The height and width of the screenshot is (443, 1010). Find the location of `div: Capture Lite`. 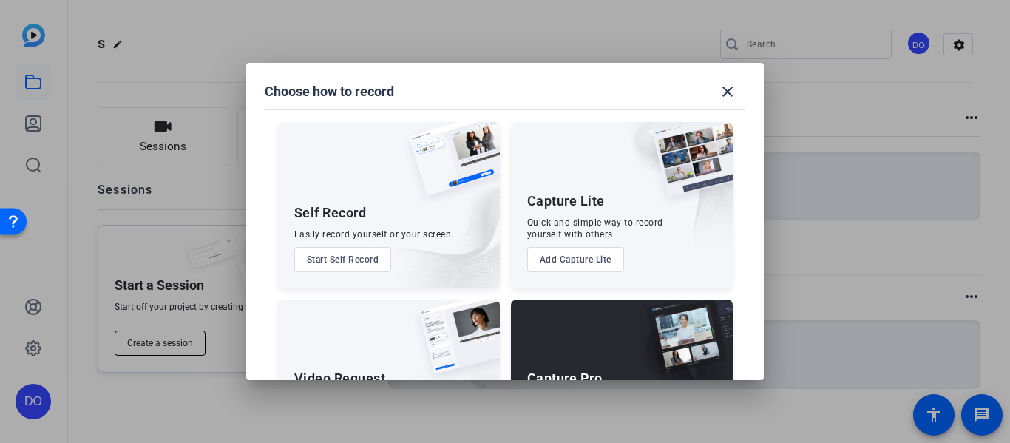

div: Capture Lite is located at coordinates (566, 201).